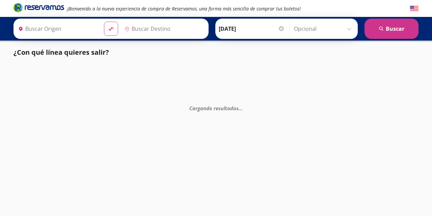  Describe the element at coordinates (324, 29) in the screenshot. I see `input: Opcional` at that location.